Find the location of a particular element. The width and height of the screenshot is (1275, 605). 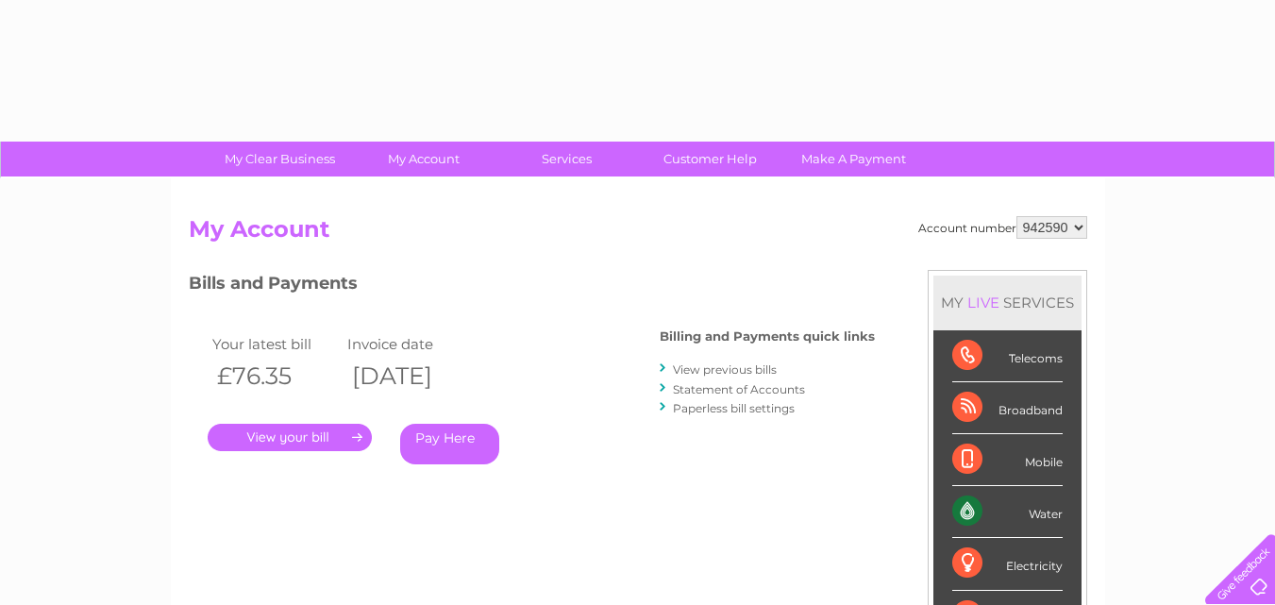

th: £76.35 is located at coordinates (276, 376).